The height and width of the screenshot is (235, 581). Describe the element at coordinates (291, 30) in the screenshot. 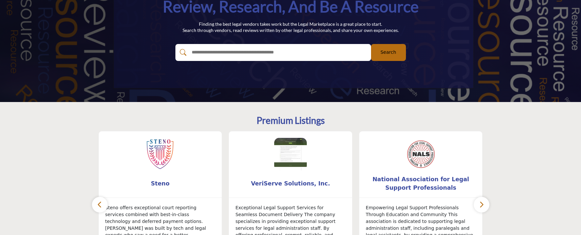

I see `p: Search through vendors, read reviews written by other legal professionals, and share your own exp...` at that location.